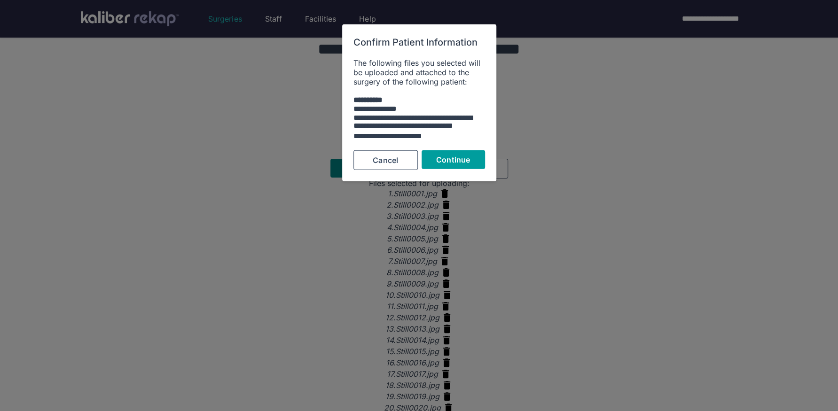 The width and height of the screenshot is (838, 411). What do you see at coordinates (385, 160) in the screenshot?
I see `span: Cancel` at bounding box center [385, 160].